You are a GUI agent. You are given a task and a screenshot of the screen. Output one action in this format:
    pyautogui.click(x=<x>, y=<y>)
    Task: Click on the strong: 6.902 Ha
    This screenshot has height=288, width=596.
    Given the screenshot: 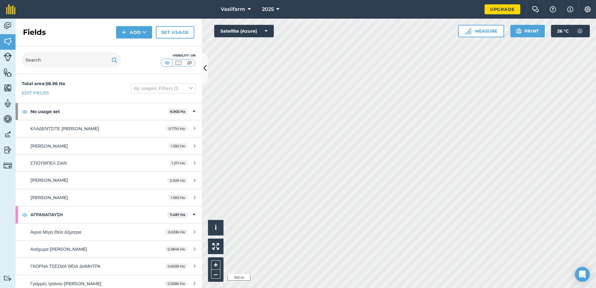 What is the action you would take?
    pyautogui.click(x=178, y=111)
    